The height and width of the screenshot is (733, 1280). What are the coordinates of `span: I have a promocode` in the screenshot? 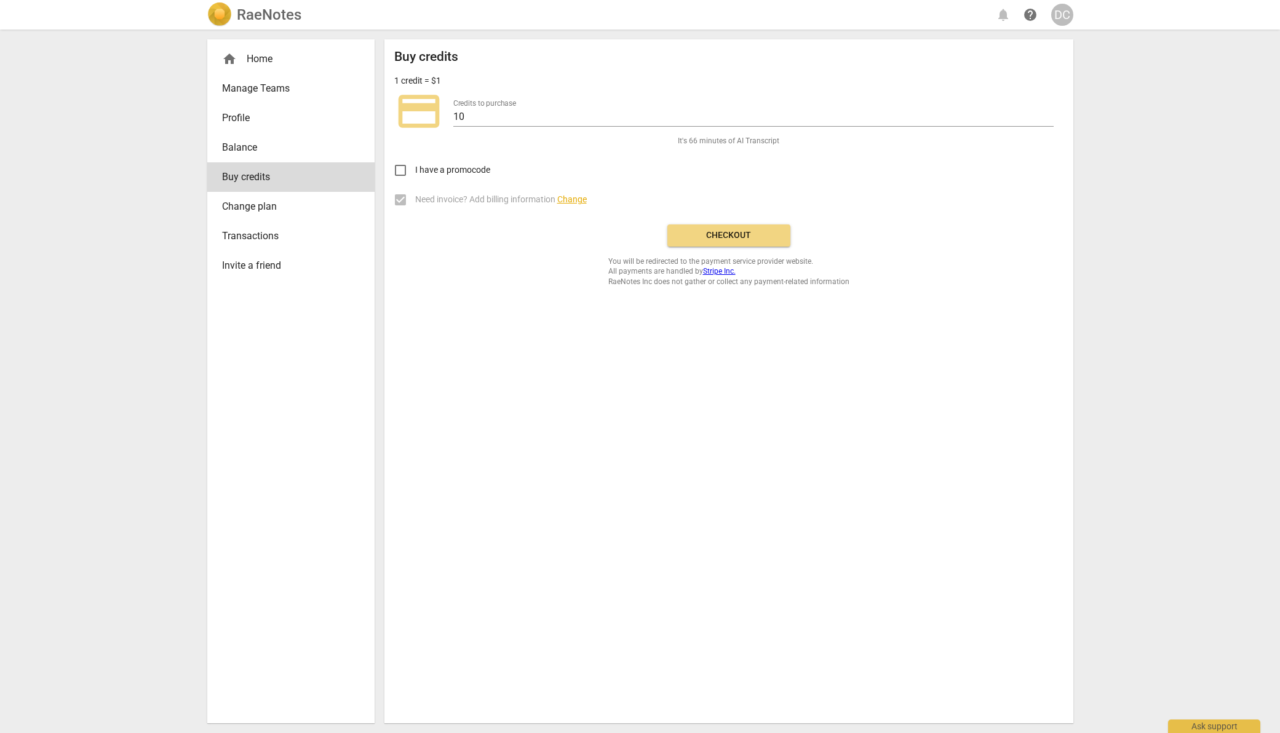 It's located at (453, 170).